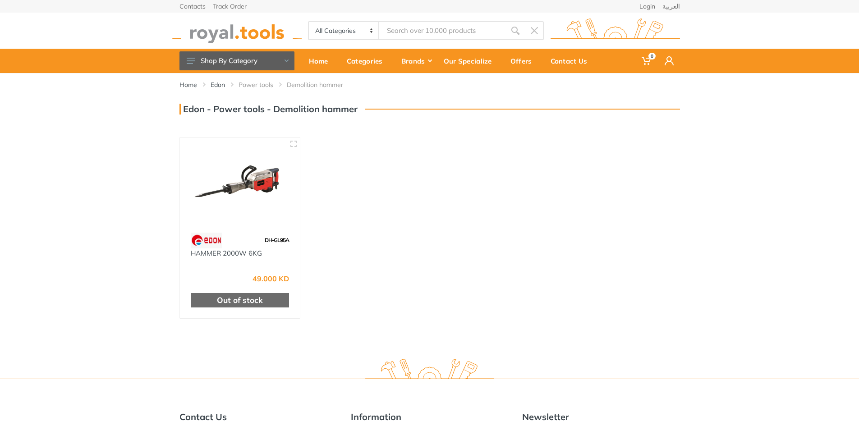  What do you see at coordinates (652, 56) in the screenshot?
I see `span: 0` at bounding box center [652, 56].